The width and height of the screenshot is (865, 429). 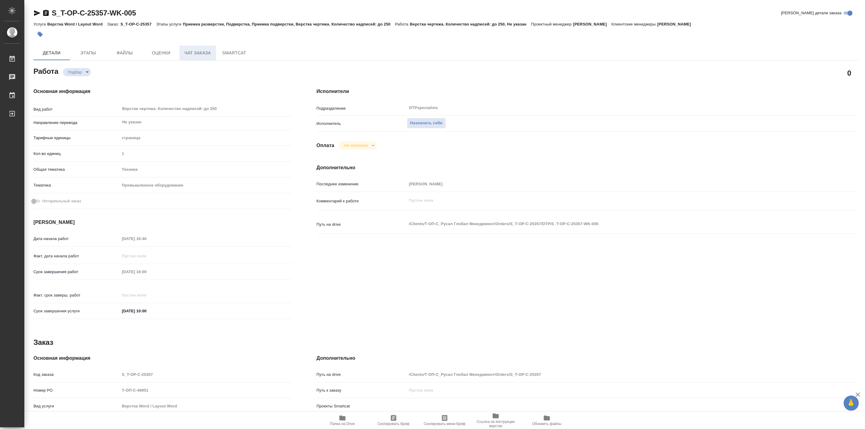 What do you see at coordinates (362, 201) in the screenshot?
I see `p: Комментарий к работе` at bounding box center [362, 201].